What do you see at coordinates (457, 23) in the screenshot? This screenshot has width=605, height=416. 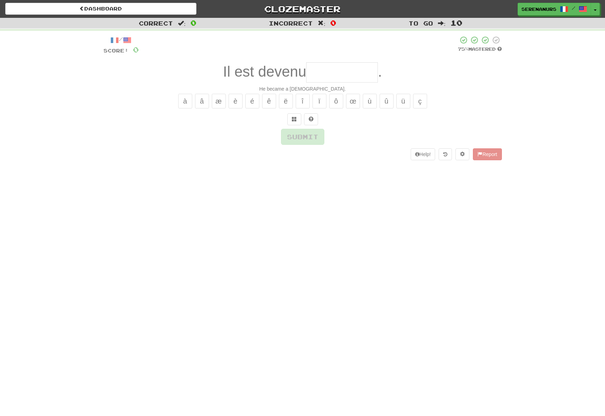 I see `span: 10` at bounding box center [457, 23].